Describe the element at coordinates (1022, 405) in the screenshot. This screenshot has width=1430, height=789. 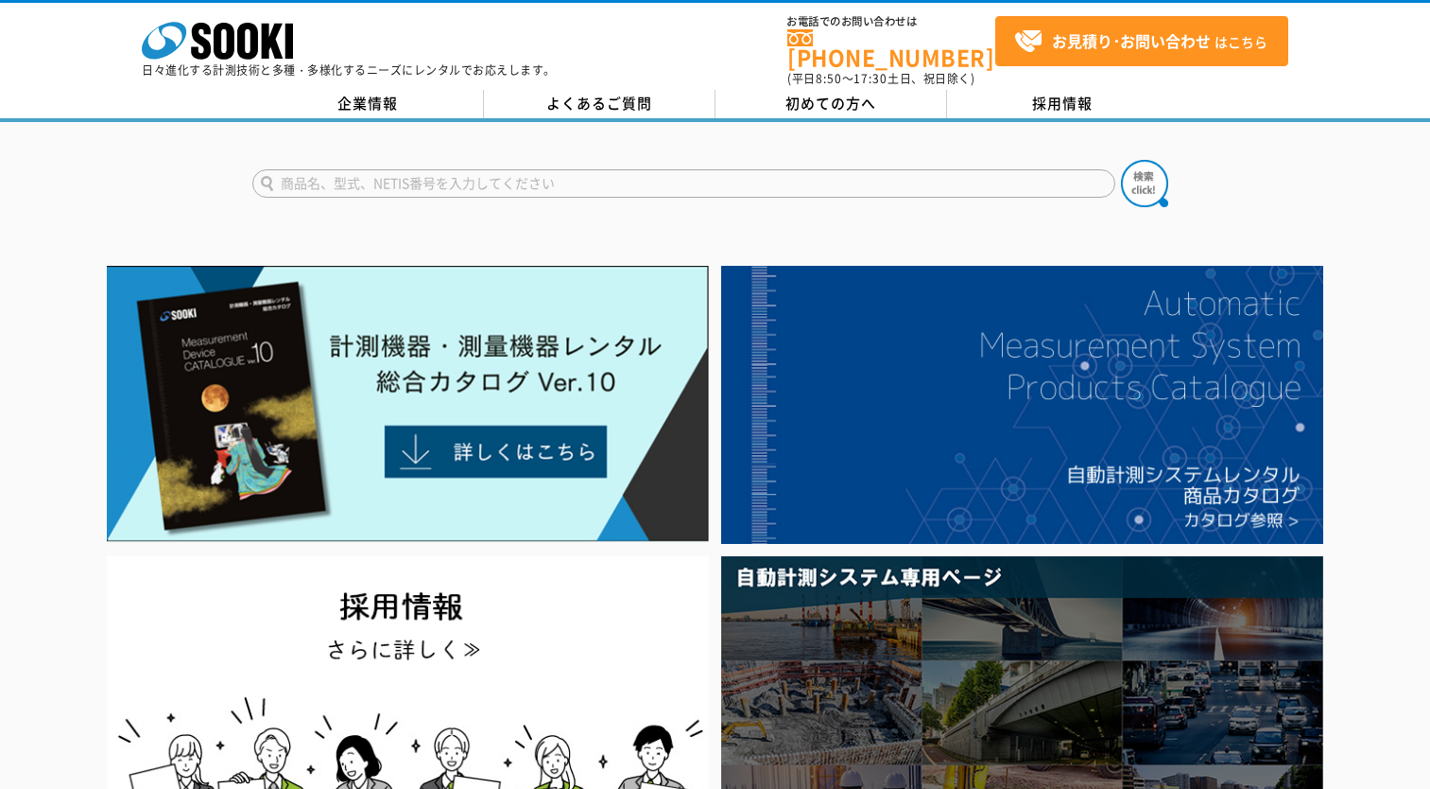
I see `img: 自動計測システムカタログ` at that location.